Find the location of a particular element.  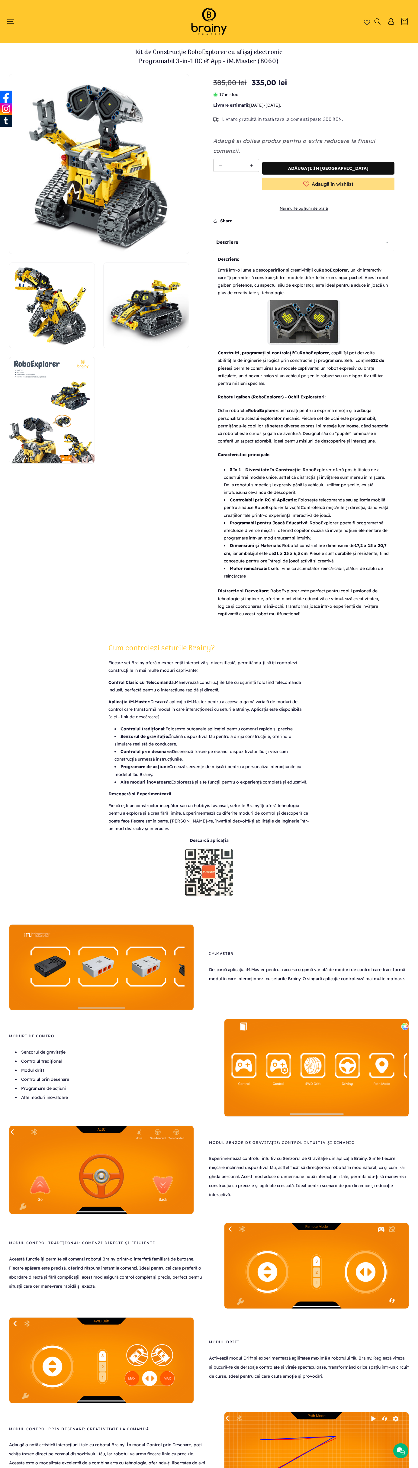

p: Ochii robotului sunt creați pentru a exprima emoții și a adăuga personalitate acestui explorator ... is located at coordinates (304, 426).